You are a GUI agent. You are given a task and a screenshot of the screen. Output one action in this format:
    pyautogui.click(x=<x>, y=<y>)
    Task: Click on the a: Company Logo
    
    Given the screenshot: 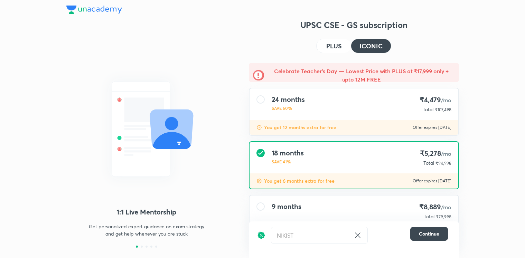 What is the action you would take?
    pyautogui.click(x=94, y=10)
    